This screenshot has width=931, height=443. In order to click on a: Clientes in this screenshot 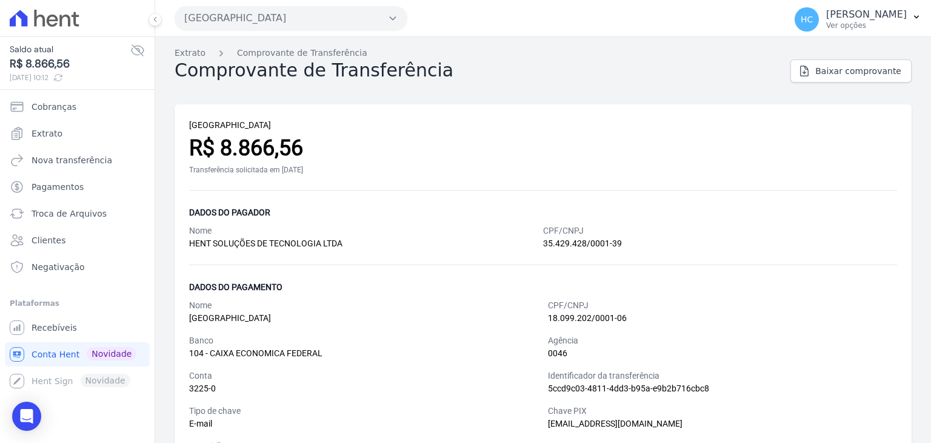, I will do `click(77, 240)`.